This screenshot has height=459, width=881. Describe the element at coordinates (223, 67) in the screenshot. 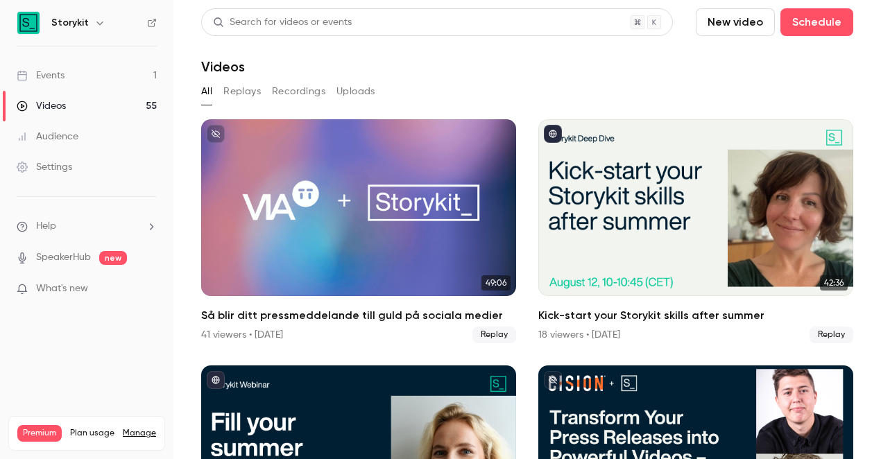

I see `h1: Videos` at that location.